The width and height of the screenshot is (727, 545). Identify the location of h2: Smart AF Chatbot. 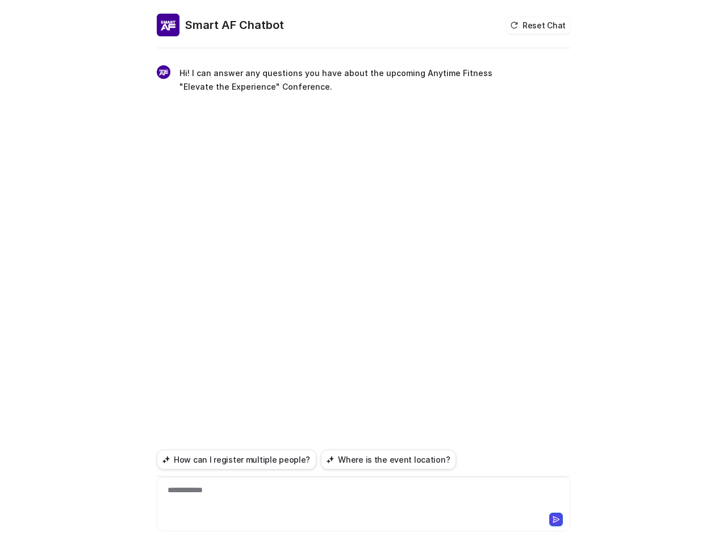
(235, 25).